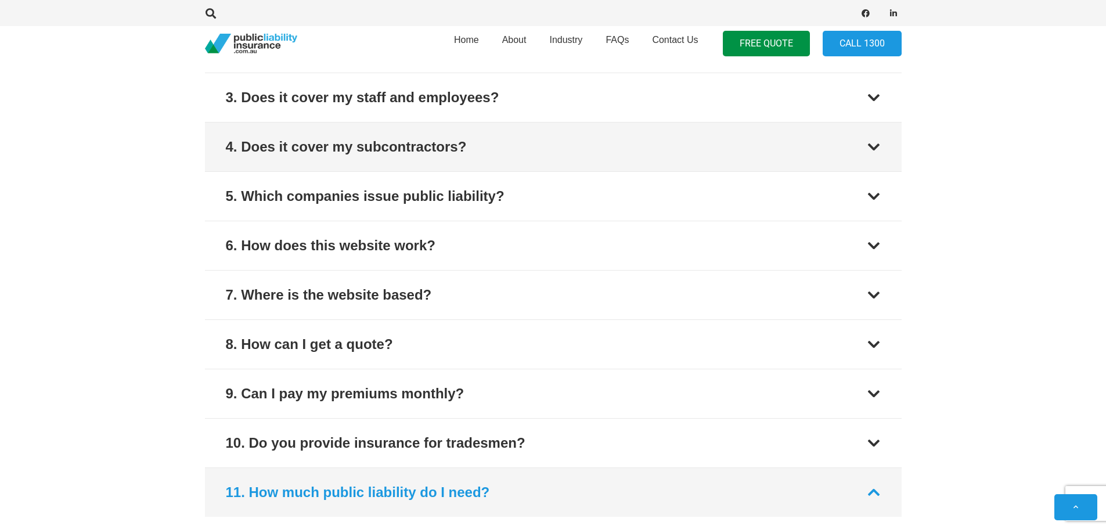 The height and width of the screenshot is (529, 1106). I want to click on button: 7. Where is the website based?, so click(554, 295).